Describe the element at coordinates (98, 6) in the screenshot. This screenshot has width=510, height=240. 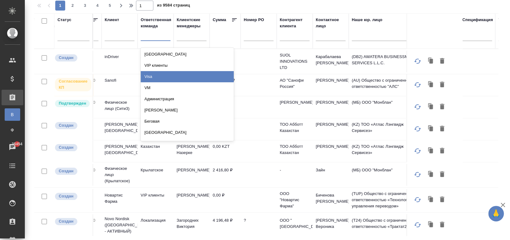
I see `button: 4` at that location.